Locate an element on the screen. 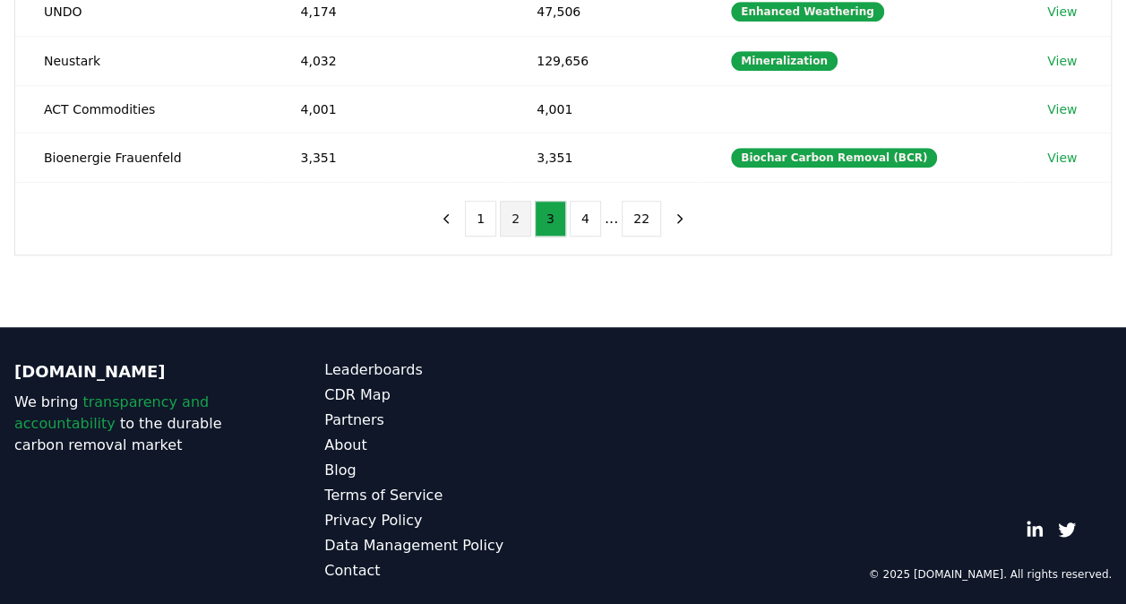 This screenshot has width=1126, height=604. button: 4 is located at coordinates (585, 219).